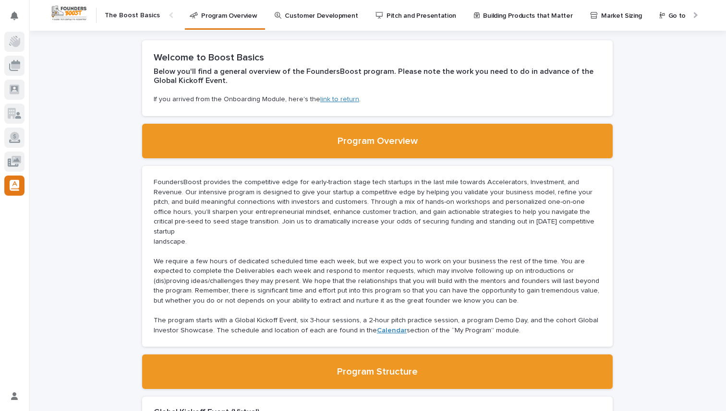 Image resolution: width=726 pixels, height=411 pixels. I want to click on div: Notifications, so click(18, 19).